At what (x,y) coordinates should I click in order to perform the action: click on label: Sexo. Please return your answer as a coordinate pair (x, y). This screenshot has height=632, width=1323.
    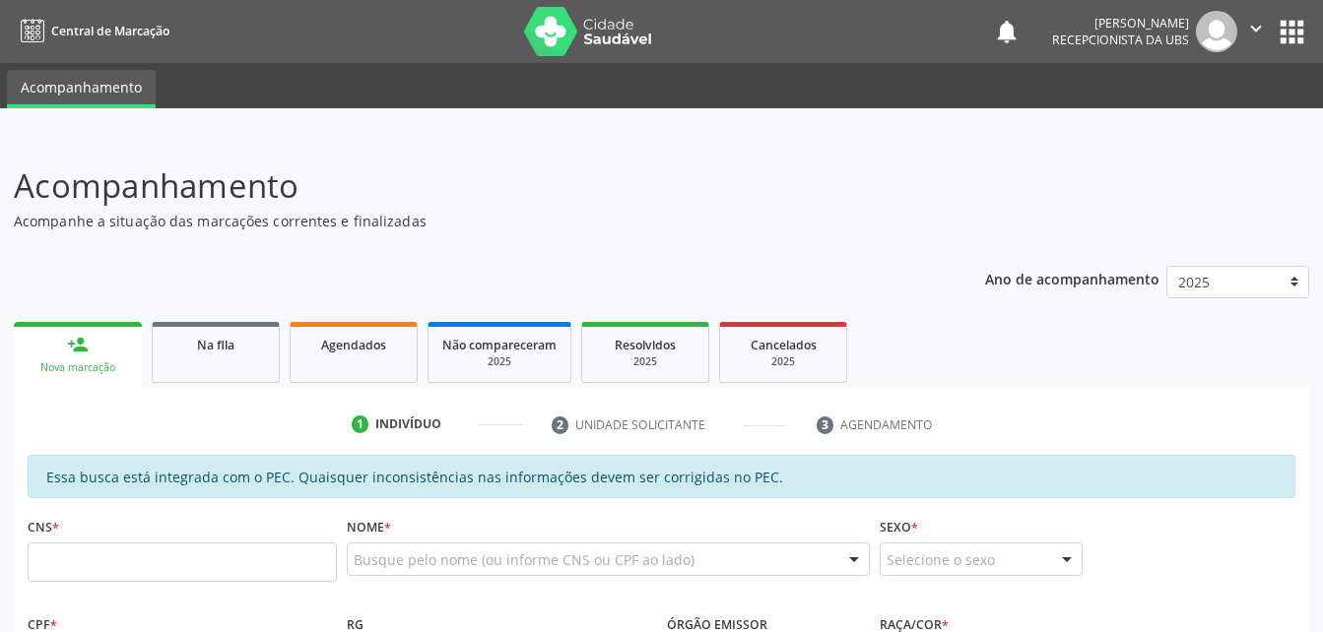
    Looking at the image, I should click on (898, 527).